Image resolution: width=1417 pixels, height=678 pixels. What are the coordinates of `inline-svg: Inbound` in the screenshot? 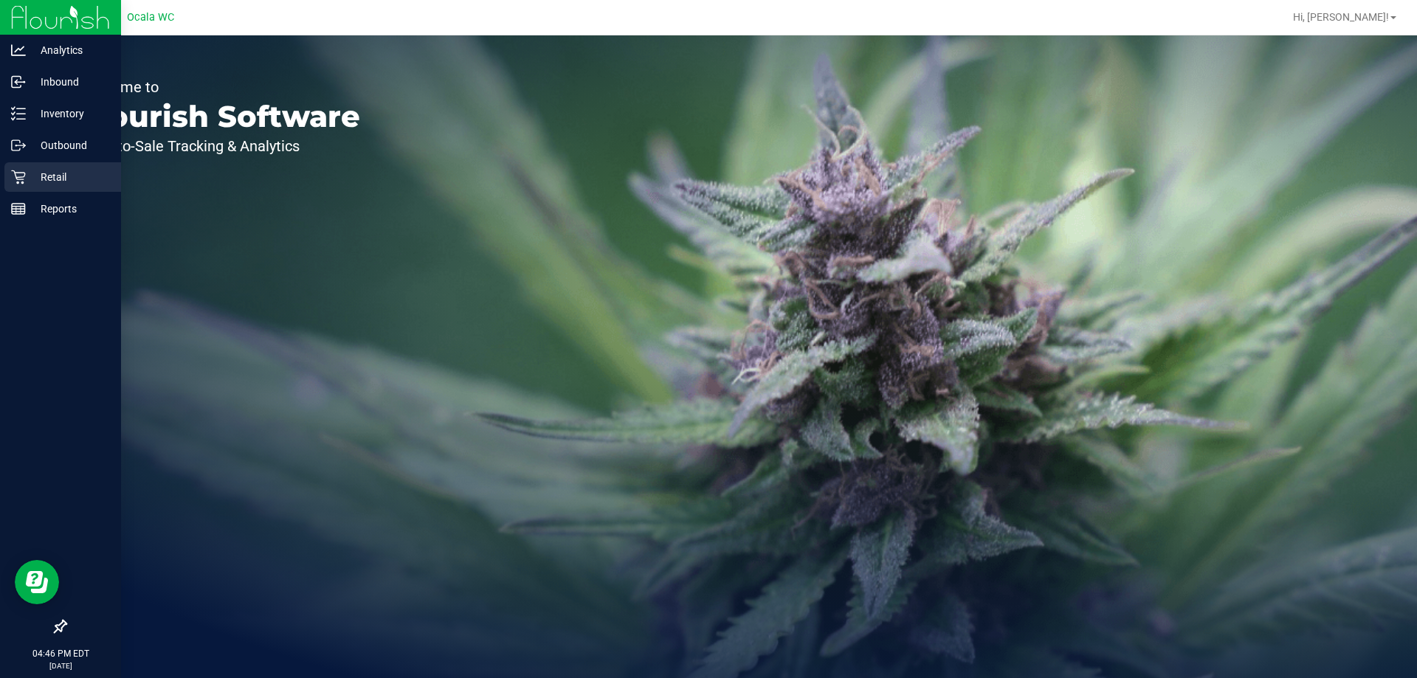 It's located at (18, 82).